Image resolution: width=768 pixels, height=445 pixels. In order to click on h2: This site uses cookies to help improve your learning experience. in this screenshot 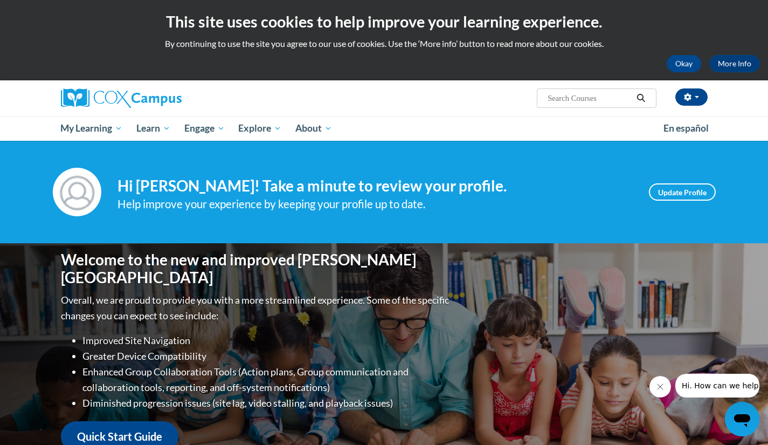, I will do `click(384, 22)`.